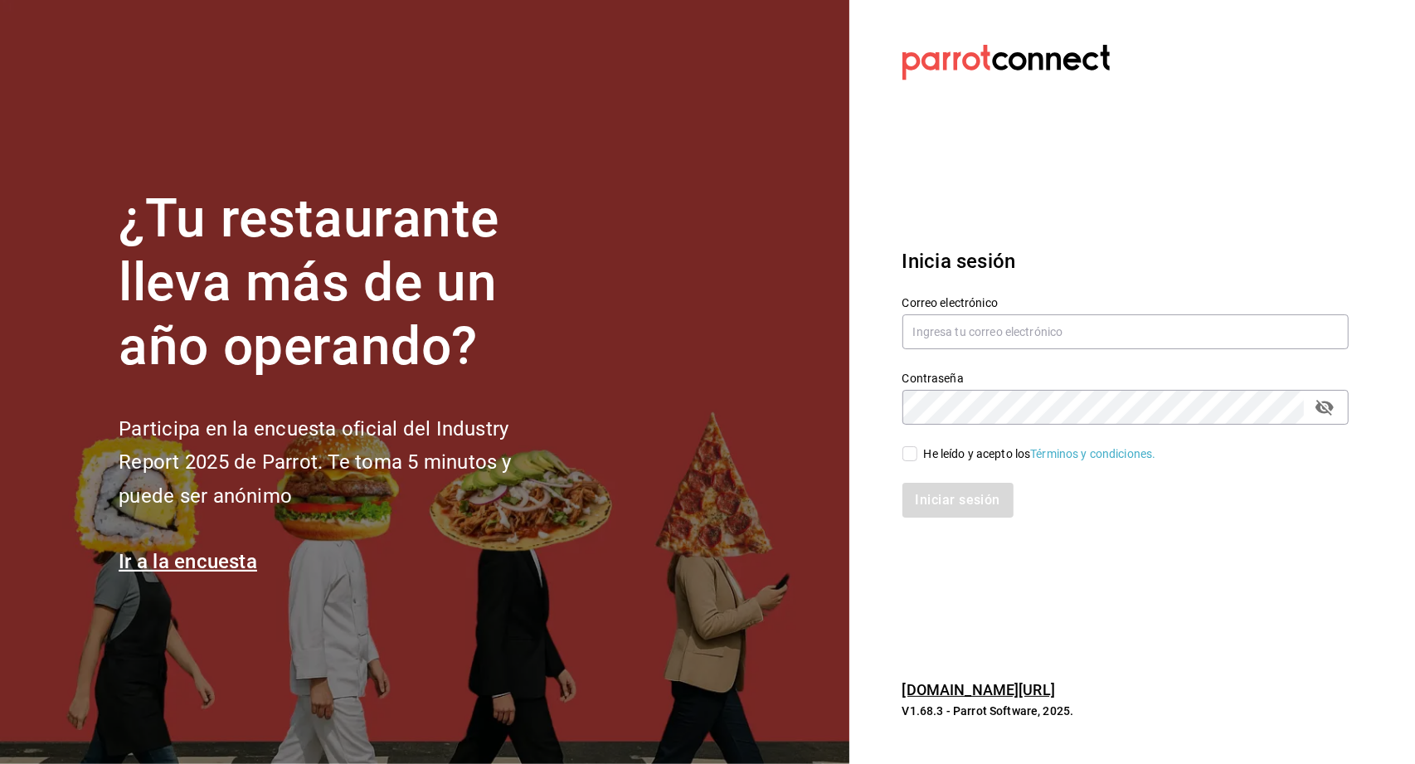 Image resolution: width=1415 pixels, height=764 pixels. What do you see at coordinates (342, 283) in the screenshot?
I see `h1: ¿Tu restaurante lleva más de un año operando?` at bounding box center [342, 283].